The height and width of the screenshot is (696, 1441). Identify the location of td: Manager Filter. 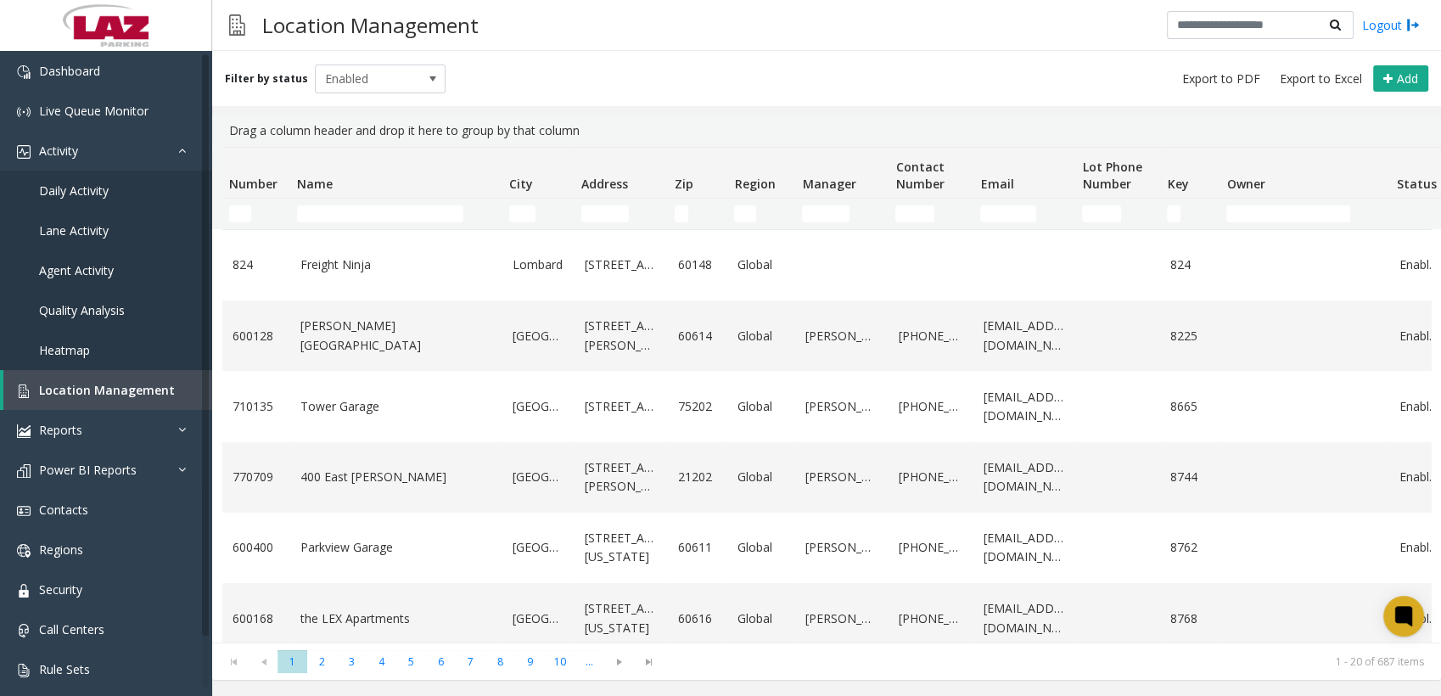
(842, 214).